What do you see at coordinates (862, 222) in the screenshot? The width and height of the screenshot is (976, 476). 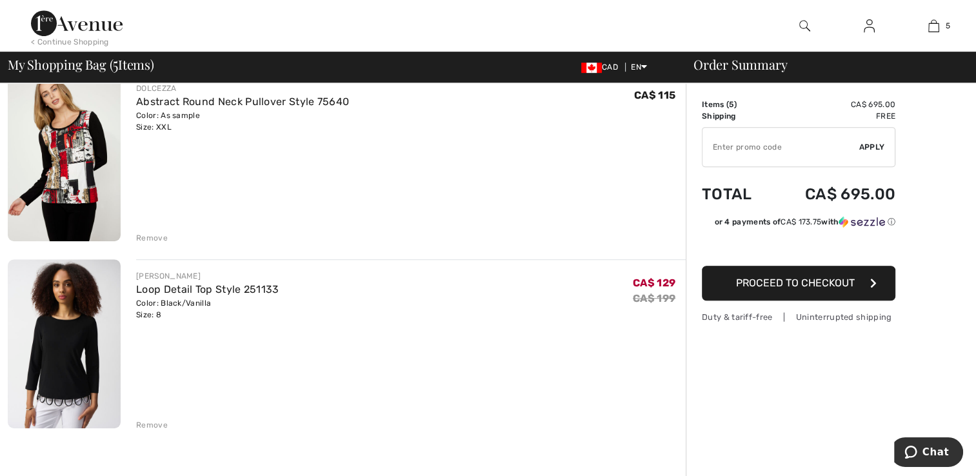 I see `img: Sezzle` at bounding box center [862, 222].